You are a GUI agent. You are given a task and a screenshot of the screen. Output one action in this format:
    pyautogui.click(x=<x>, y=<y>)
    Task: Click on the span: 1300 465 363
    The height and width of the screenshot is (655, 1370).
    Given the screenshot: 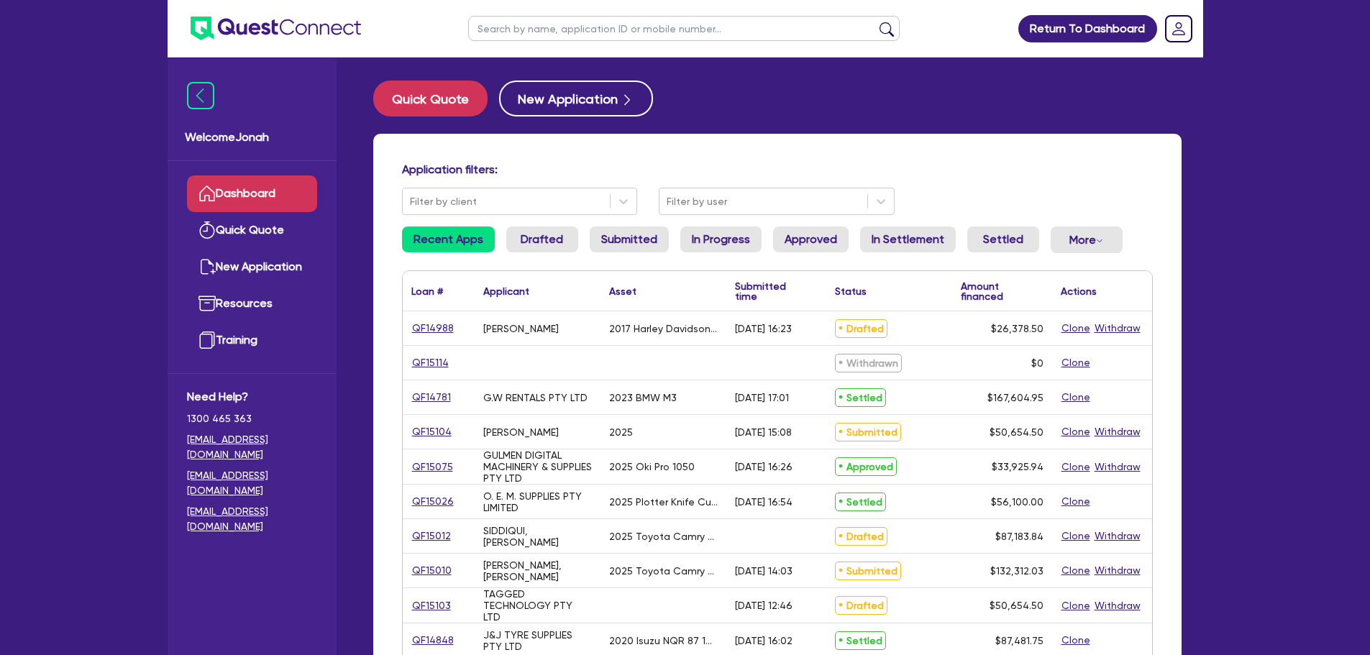 What is the action you would take?
    pyautogui.click(x=252, y=419)
    